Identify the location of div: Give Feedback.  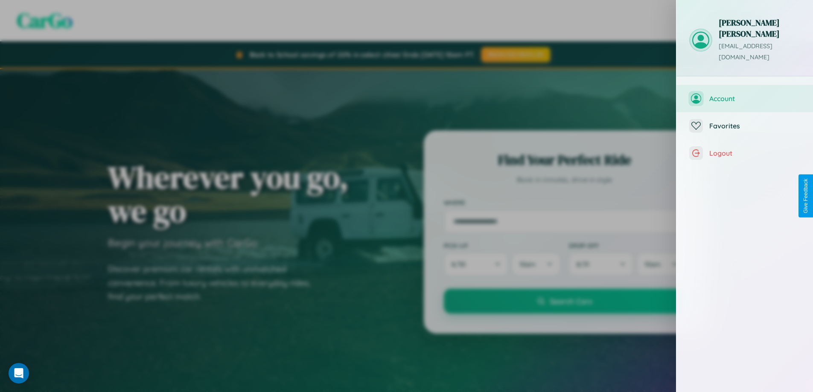
(806, 196).